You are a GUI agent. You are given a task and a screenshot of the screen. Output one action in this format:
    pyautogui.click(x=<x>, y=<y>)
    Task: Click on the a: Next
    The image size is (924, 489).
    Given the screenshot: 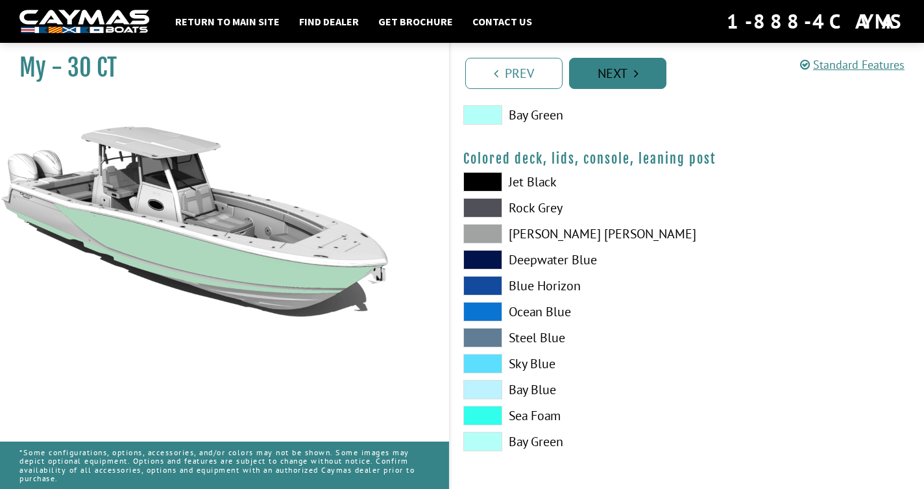 What is the action you would take?
    pyautogui.click(x=618, y=73)
    